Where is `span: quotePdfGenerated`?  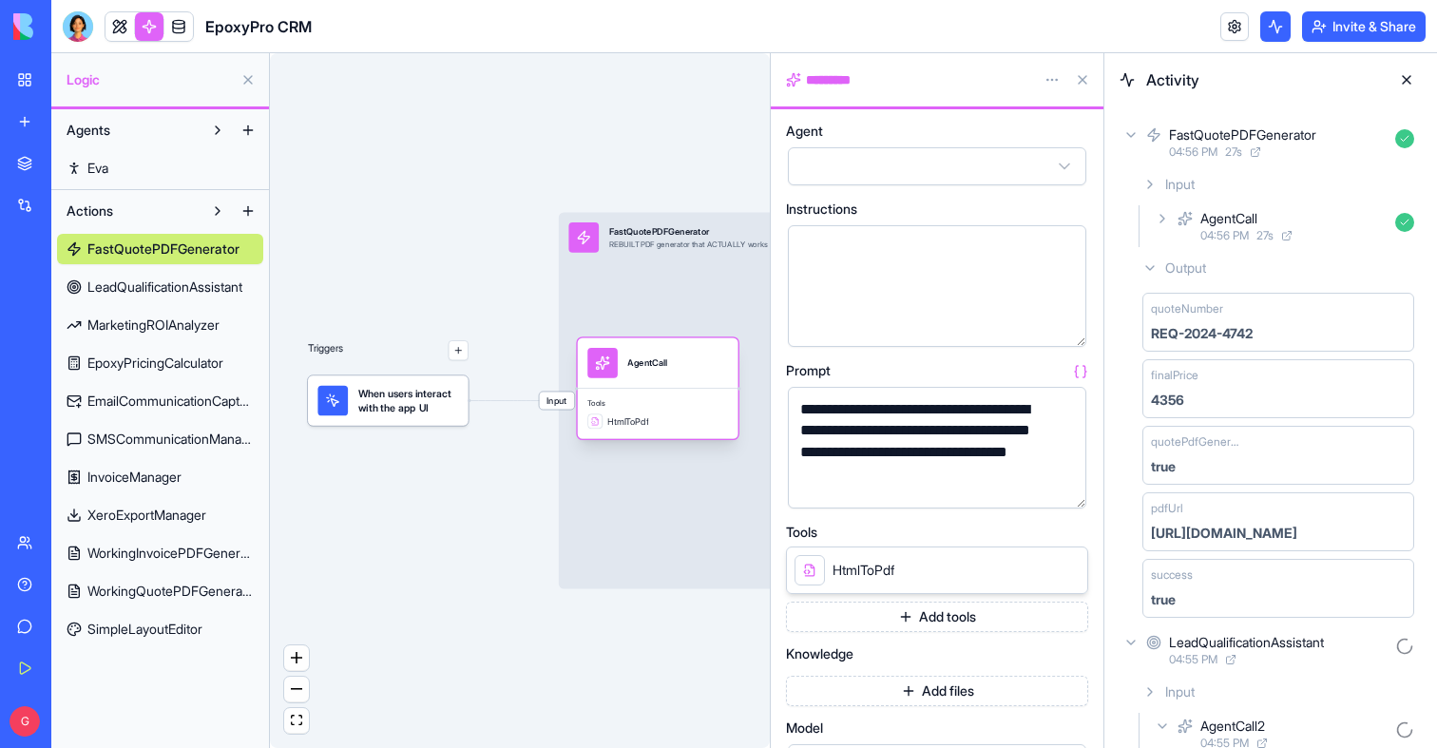 span: quotePdfGenerated is located at coordinates (1197, 442).